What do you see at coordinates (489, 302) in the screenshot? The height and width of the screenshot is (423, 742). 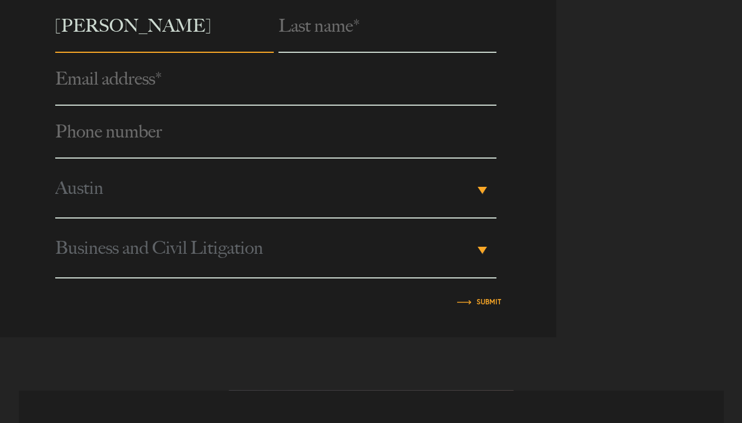 I see `input: Submit` at bounding box center [489, 302].